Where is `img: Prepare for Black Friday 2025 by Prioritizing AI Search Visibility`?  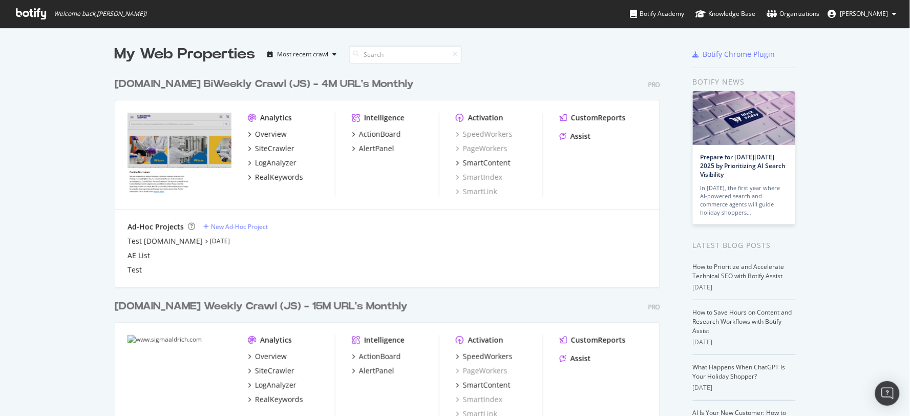
img: Prepare for Black Friday 2025 by Prioritizing AI Search Visibility is located at coordinates (744, 118).